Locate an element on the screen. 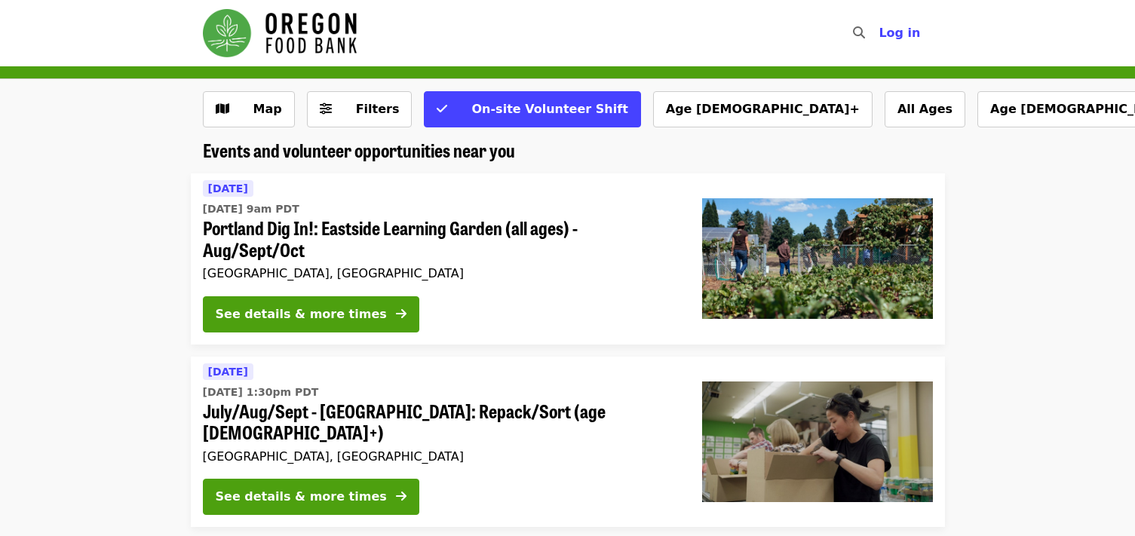 The width and height of the screenshot is (1135, 536). span: Events and volunteer opportunities near you is located at coordinates (359, 149).